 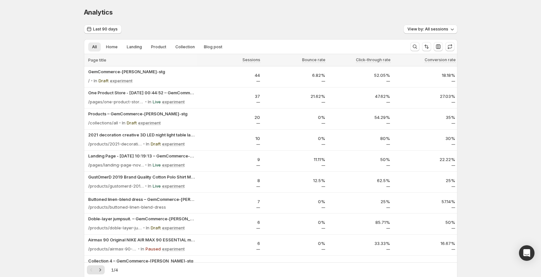 What do you see at coordinates (526, 253) in the screenshot?
I see `div: Open Intercom Messenger` at bounding box center [526, 253].